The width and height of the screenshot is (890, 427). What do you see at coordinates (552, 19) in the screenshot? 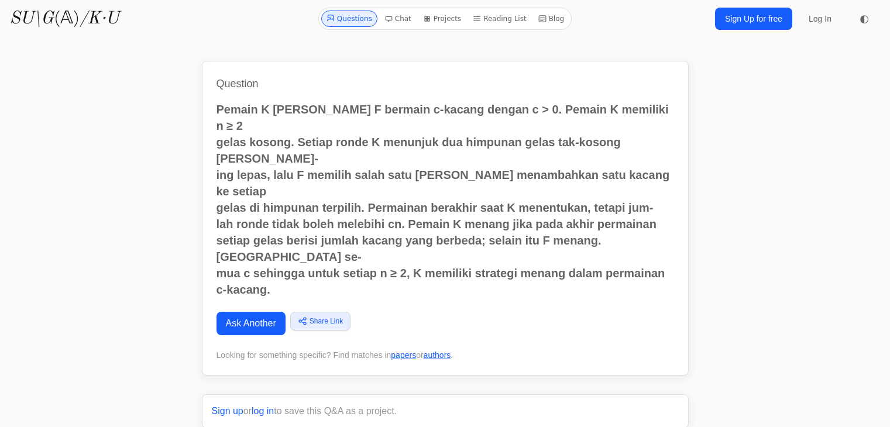
I see `a: Blog` at bounding box center [552, 19].